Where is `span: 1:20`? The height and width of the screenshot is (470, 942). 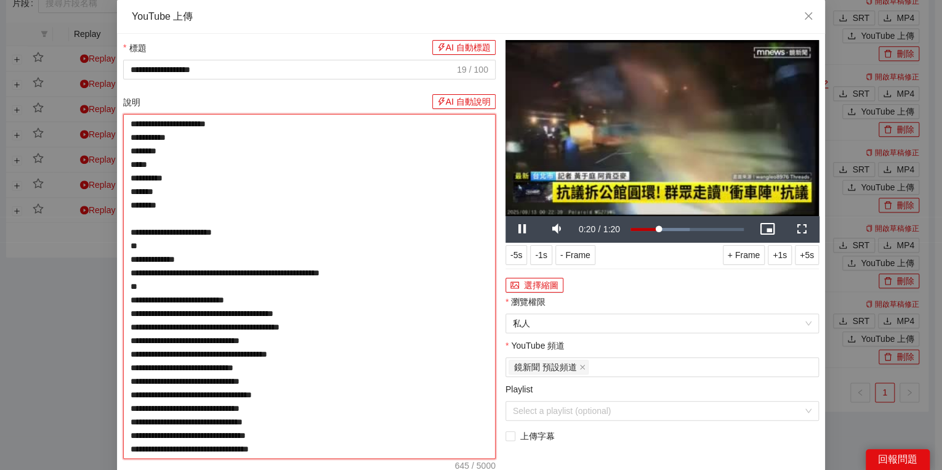 span: 1:20 is located at coordinates (611, 229).